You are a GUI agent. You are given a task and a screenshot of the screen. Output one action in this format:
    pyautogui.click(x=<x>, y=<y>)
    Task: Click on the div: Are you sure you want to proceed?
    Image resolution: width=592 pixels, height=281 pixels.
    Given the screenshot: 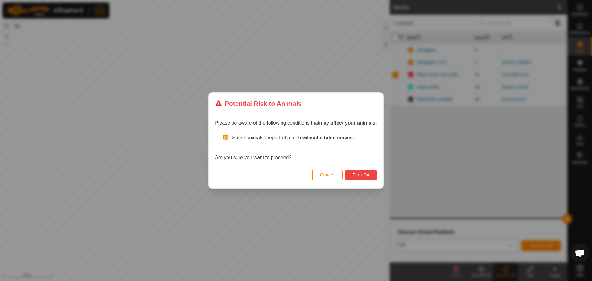 What is the action you would take?
    pyautogui.click(x=296, y=148)
    